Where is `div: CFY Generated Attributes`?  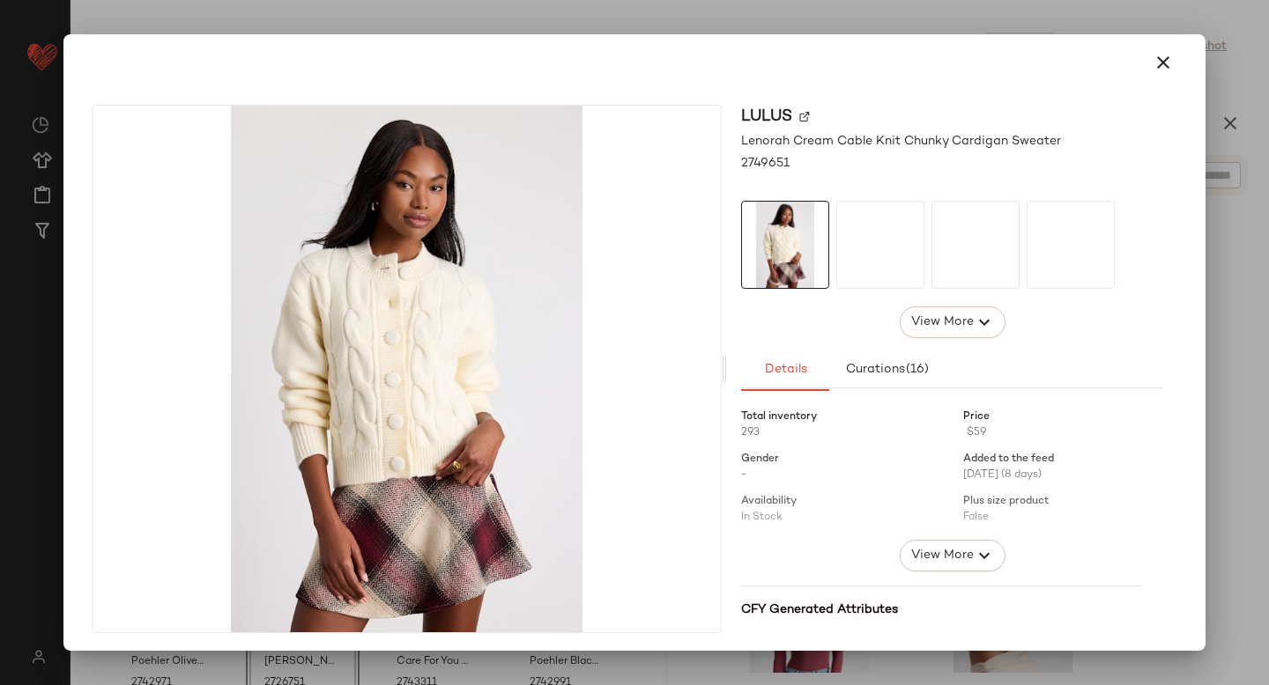
div: CFY Generated Attributes is located at coordinates (941, 610).